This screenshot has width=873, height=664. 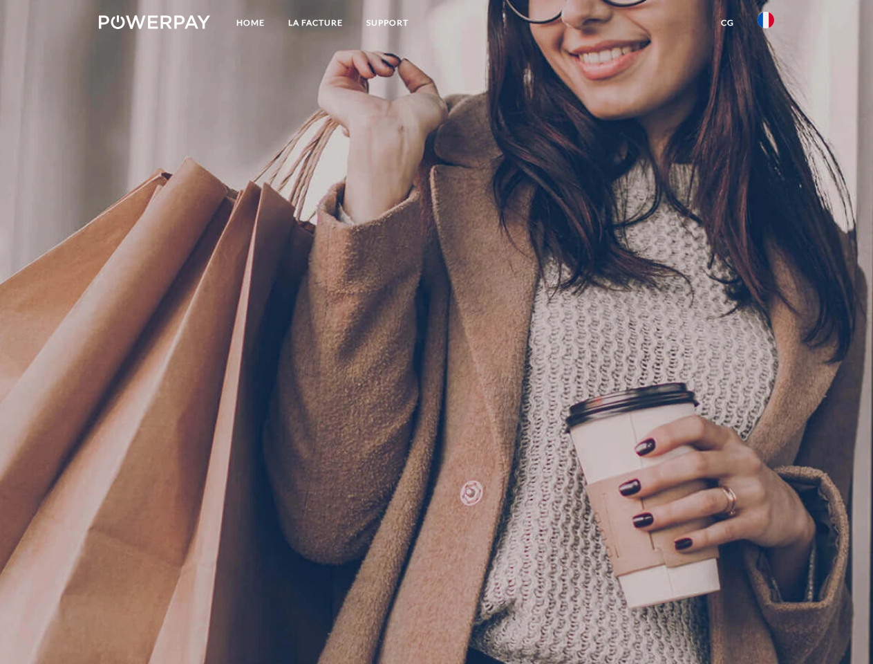 What do you see at coordinates (154, 22) in the screenshot?
I see `img: logo-powerpay-white.svg` at bounding box center [154, 22].